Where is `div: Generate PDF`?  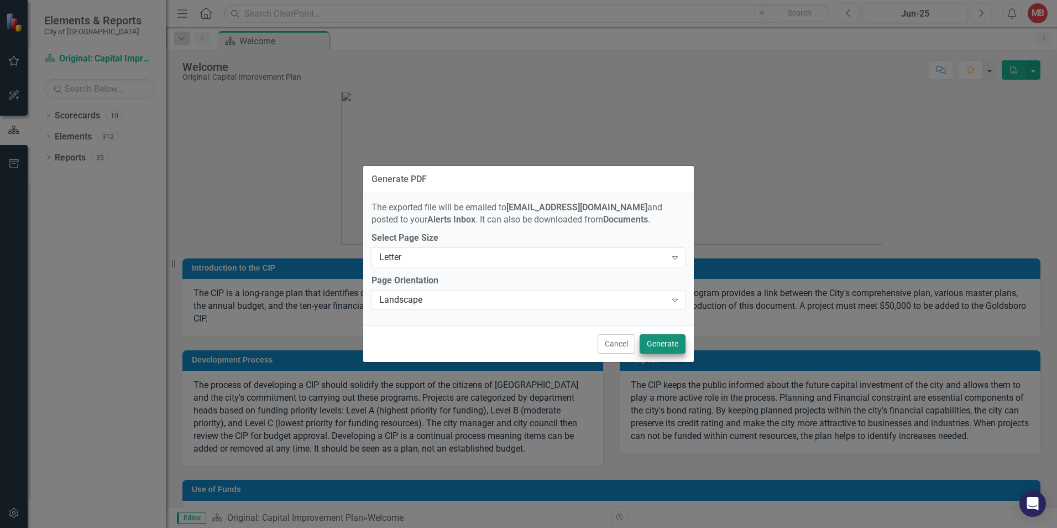 div: Generate PDF is located at coordinates (399, 179).